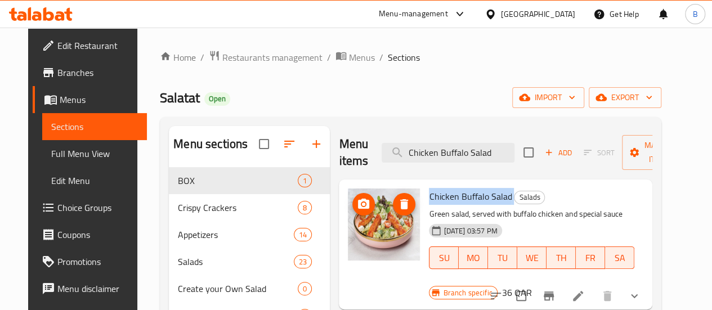 This screenshot has height=310, width=712. What do you see at coordinates (95, 154) in the screenshot?
I see `span: Full Menu View` at bounding box center [95, 154].